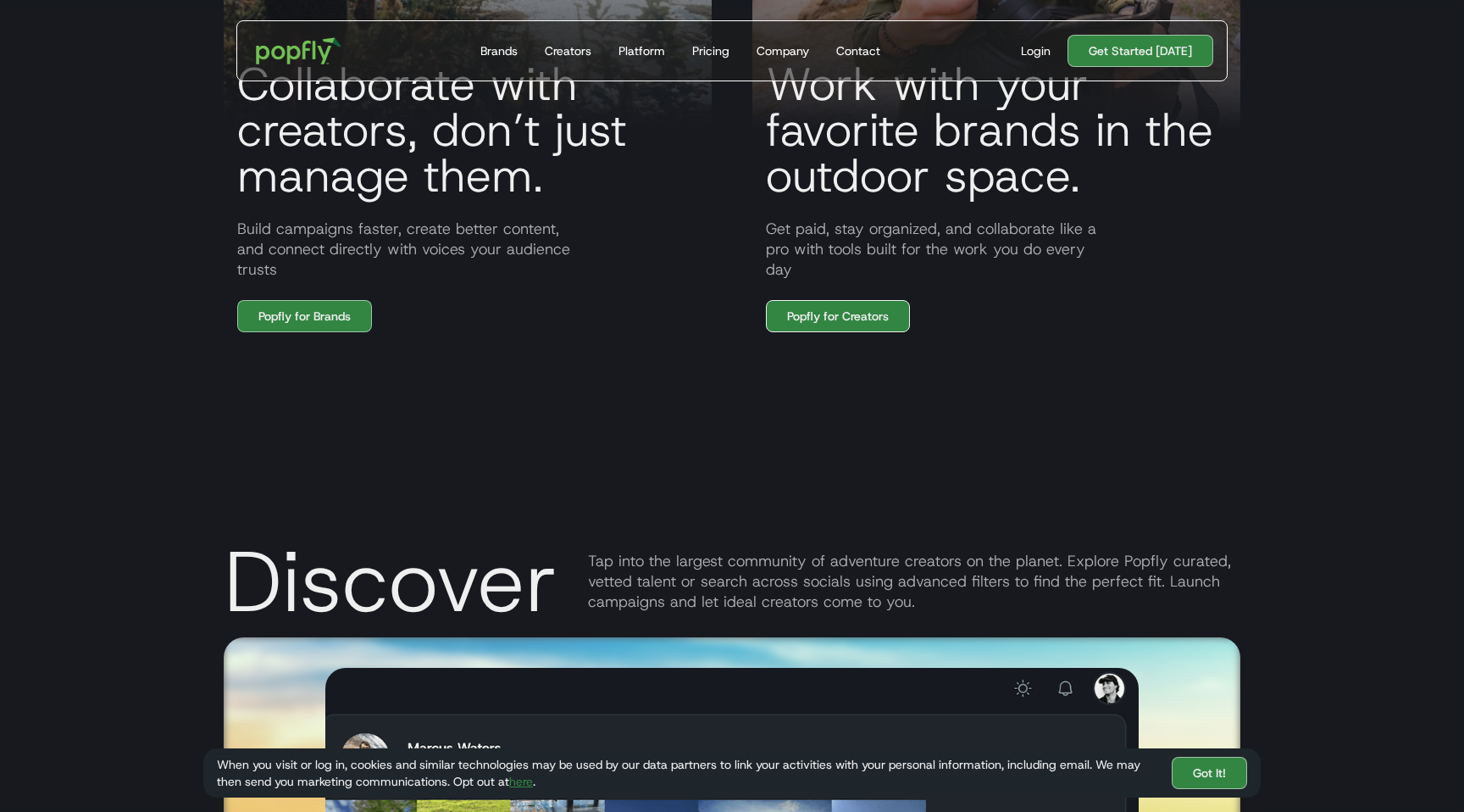 This screenshot has height=812, width=1464. I want to click on p: Get paid, stay organized, and collaborate like a pro with tools built for the work you do every day, so click(997, 249).